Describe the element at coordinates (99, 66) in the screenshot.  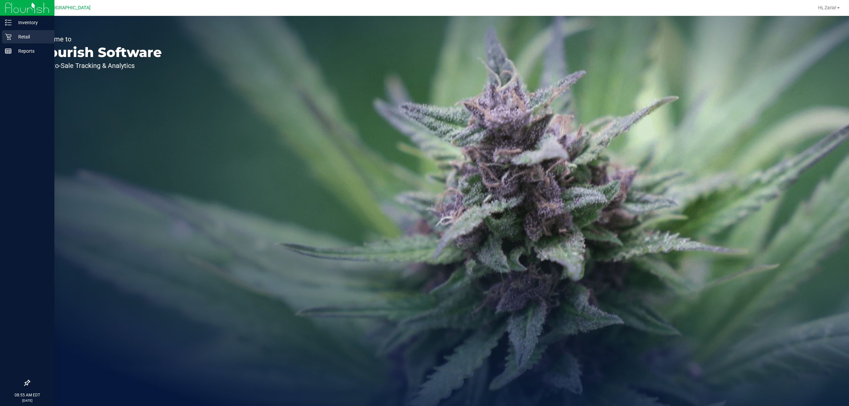
I see `p: Seed-to-Sale Tracking & Analytics` at that location.